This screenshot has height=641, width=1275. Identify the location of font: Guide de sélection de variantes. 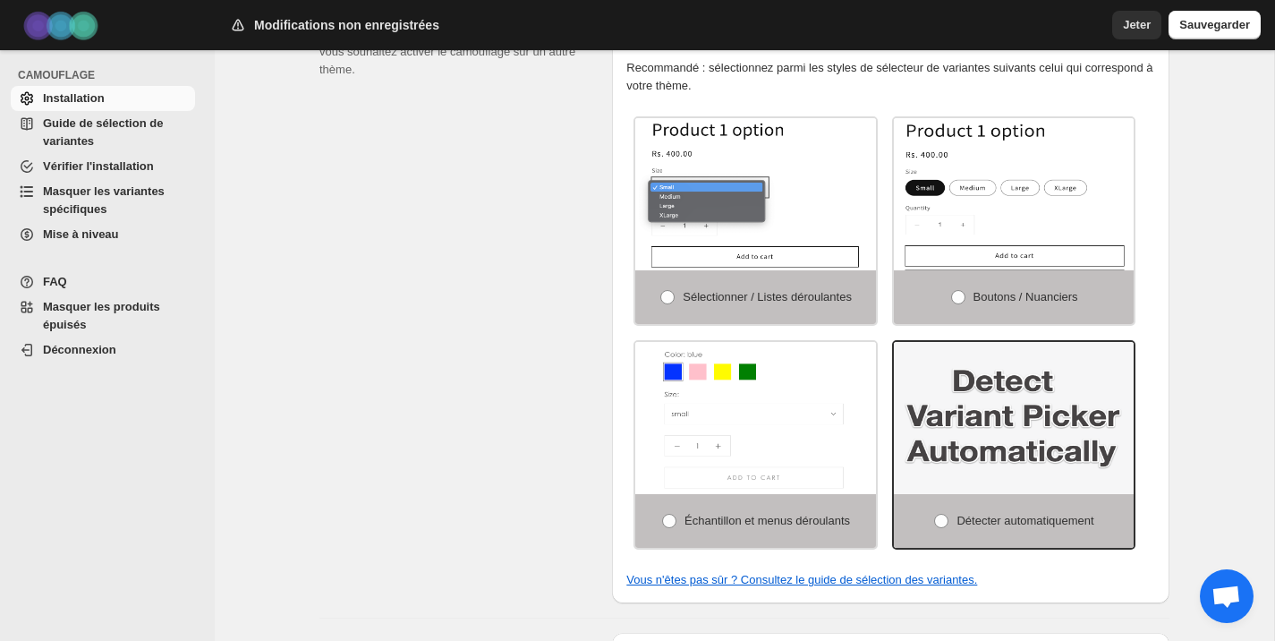
(103, 132).